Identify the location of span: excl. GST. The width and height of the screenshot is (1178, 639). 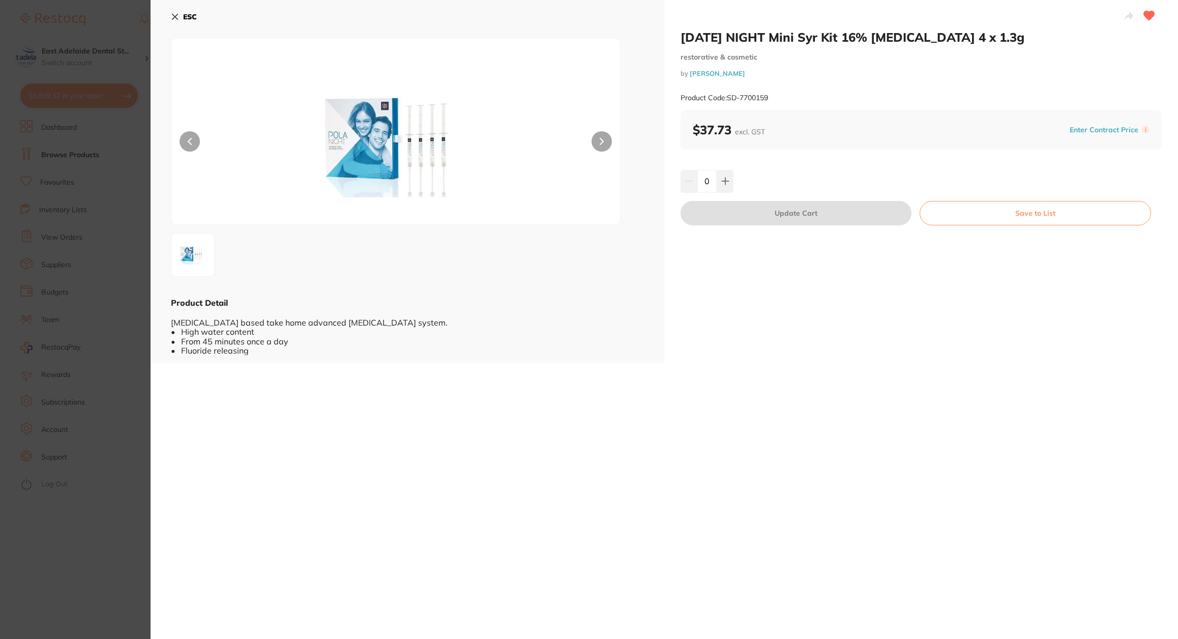
(750, 132).